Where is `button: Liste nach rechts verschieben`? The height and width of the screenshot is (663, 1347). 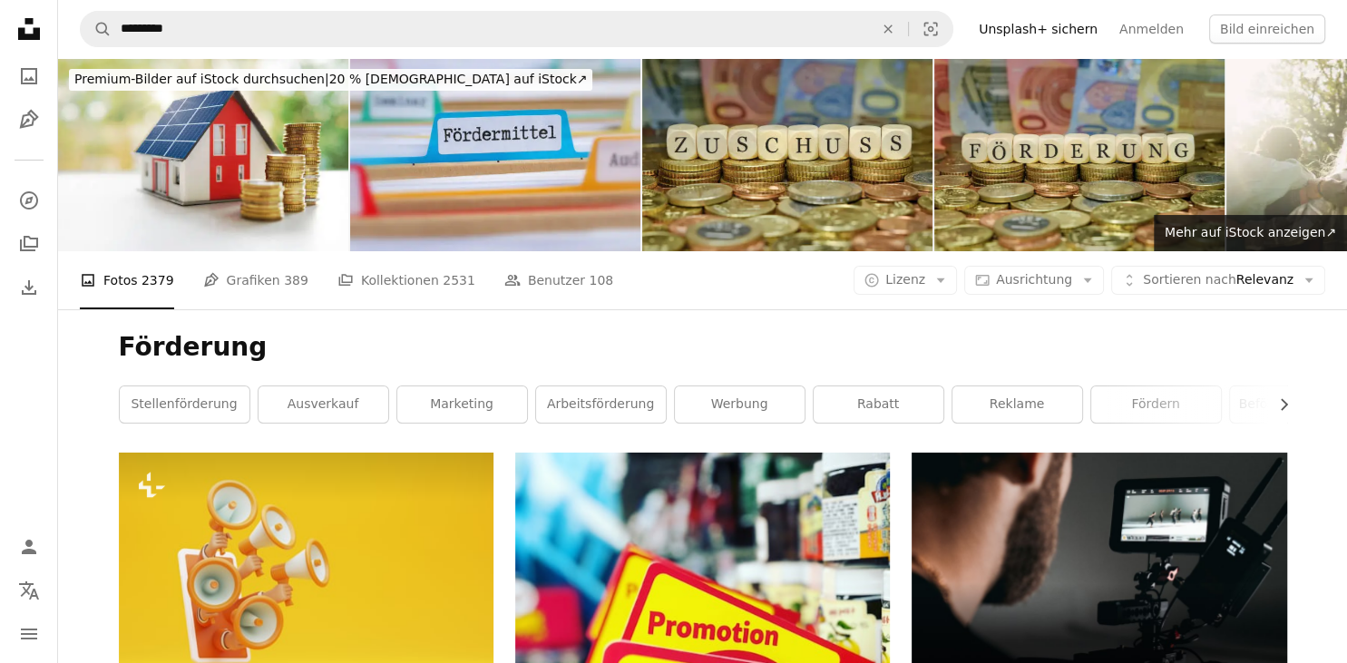
button: Liste nach rechts verschieben is located at coordinates (1277, 405).